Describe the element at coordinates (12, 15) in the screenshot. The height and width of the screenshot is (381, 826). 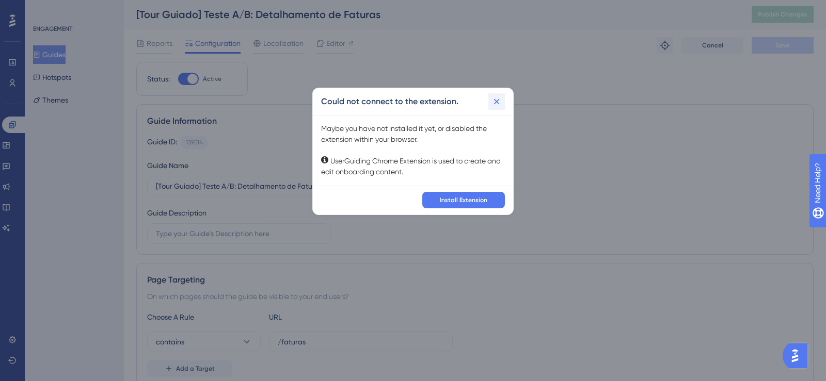
I see `img: launcher-image-alternative-text` at that location.